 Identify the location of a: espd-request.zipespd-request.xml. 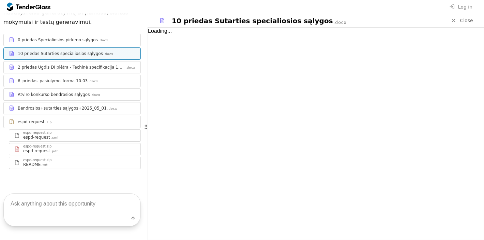
(75, 135).